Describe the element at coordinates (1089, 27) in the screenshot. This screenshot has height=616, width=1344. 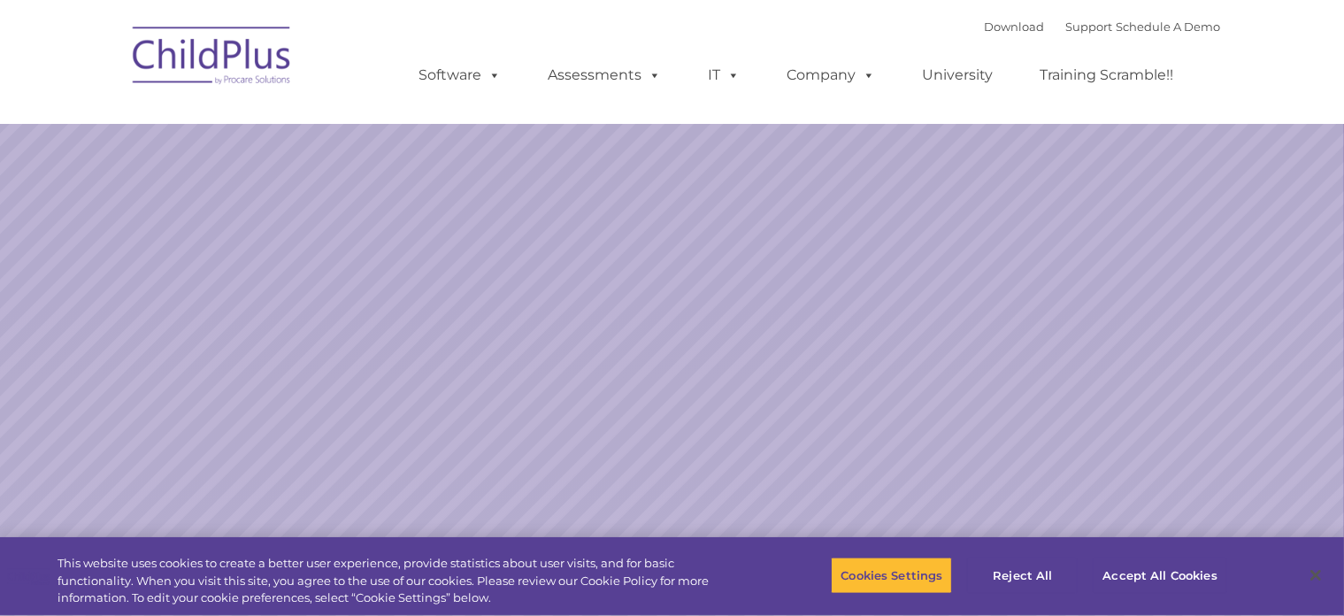
I see `a: Support` at that location.